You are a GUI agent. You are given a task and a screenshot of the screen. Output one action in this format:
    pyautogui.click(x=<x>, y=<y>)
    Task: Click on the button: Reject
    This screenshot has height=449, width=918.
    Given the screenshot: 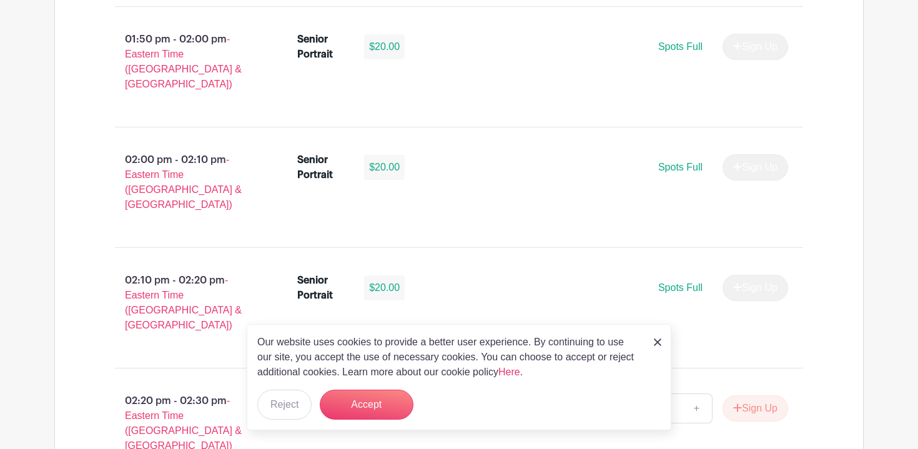 What is the action you would take?
    pyautogui.click(x=284, y=405)
    